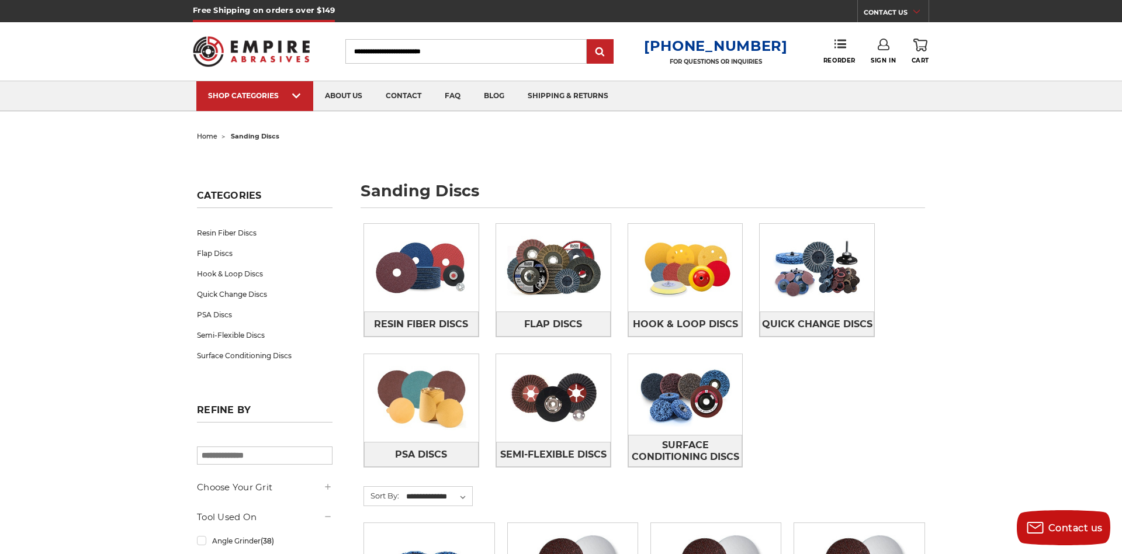 This screenshot has height=554, width=1122. I want to click on img: Empire Abrasives, so click(251, 51).